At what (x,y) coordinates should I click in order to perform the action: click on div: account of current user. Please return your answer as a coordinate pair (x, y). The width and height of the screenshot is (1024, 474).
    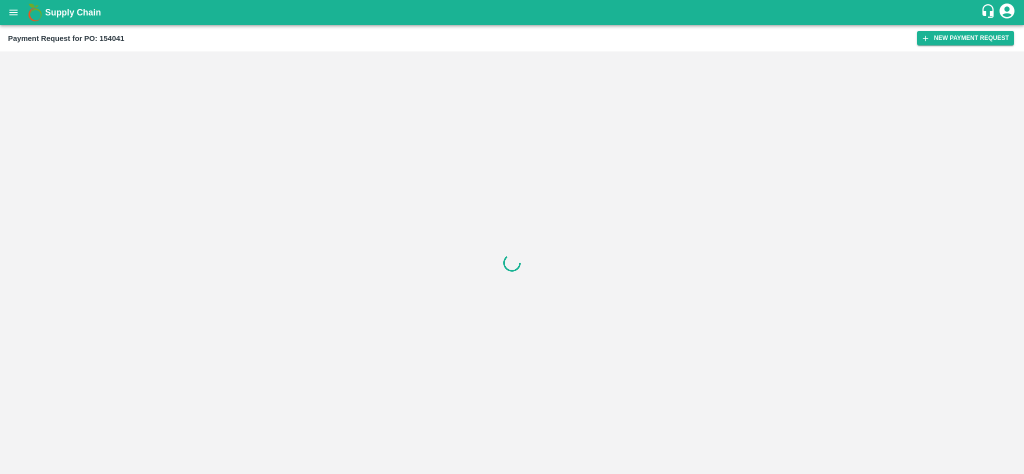
    Looking at the image, I should click on (1007, 12).